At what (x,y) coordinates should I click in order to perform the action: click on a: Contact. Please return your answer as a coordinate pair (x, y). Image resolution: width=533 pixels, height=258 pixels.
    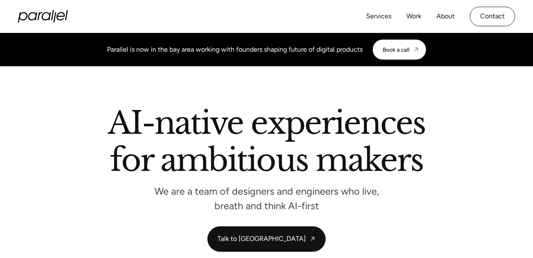
    Looking at the image, I should click on (492, 16).